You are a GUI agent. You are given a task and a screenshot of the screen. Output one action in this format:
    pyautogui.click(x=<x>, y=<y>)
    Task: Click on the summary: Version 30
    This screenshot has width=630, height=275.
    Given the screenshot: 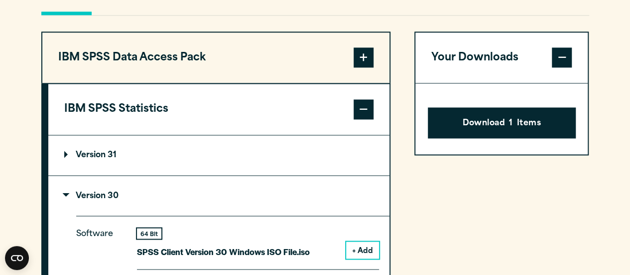 What is the action you would take?
    pyautogui.click(x=219, y=195)
    